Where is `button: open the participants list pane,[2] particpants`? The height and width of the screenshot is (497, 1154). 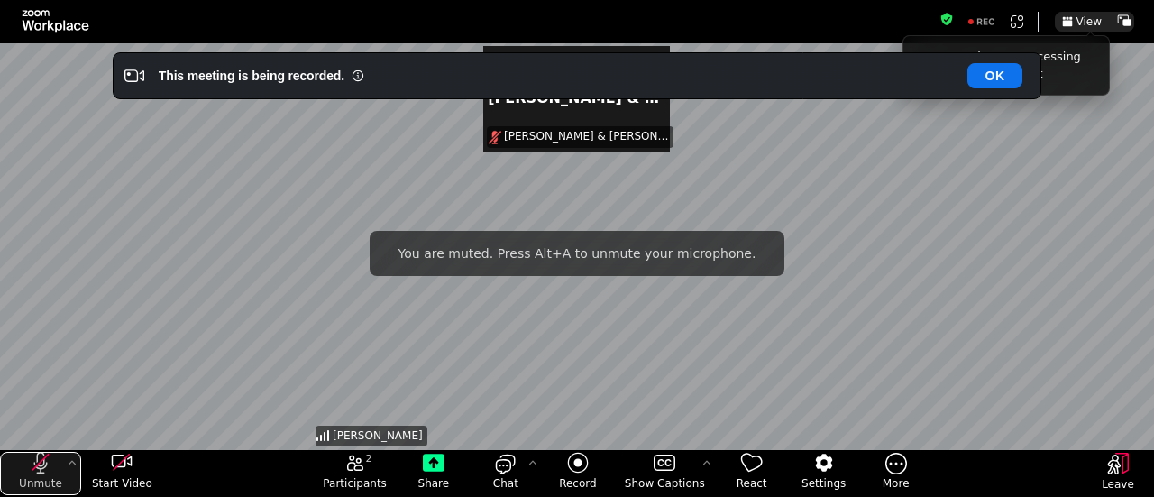 button: open the participants list pane,[2] particpants is located at coordinates (354, 473).